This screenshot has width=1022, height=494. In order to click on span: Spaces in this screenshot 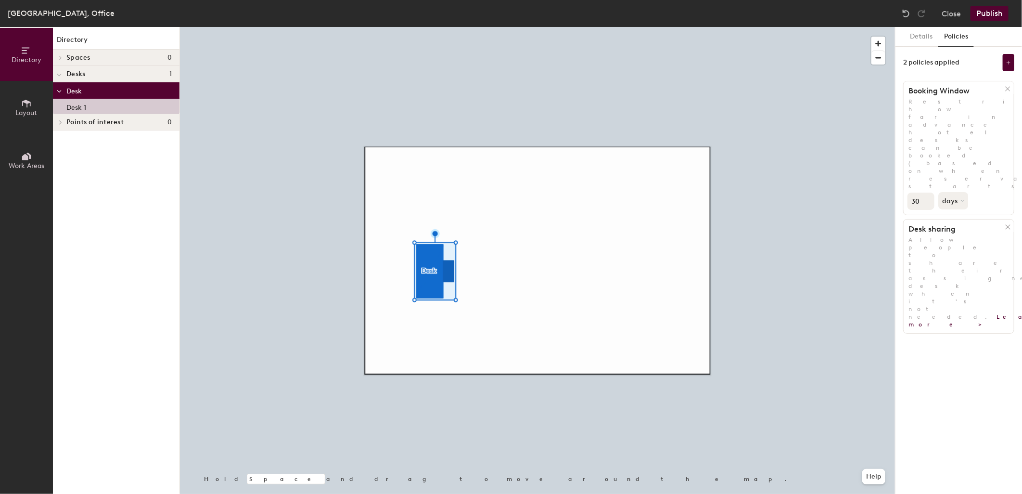, I will do `click(78, 58)`.